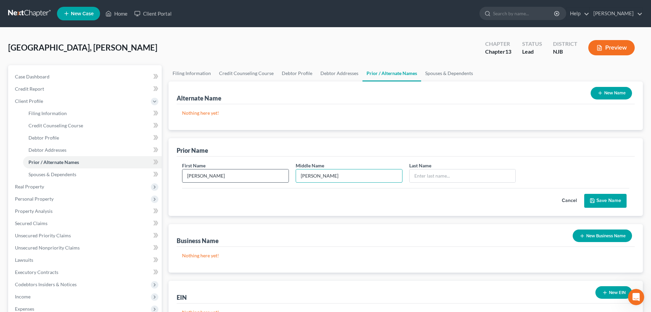 Image resolution: width=651 pixels, height=312 pixels. I want to click on a: Executory Contracts, so click(85, 272).